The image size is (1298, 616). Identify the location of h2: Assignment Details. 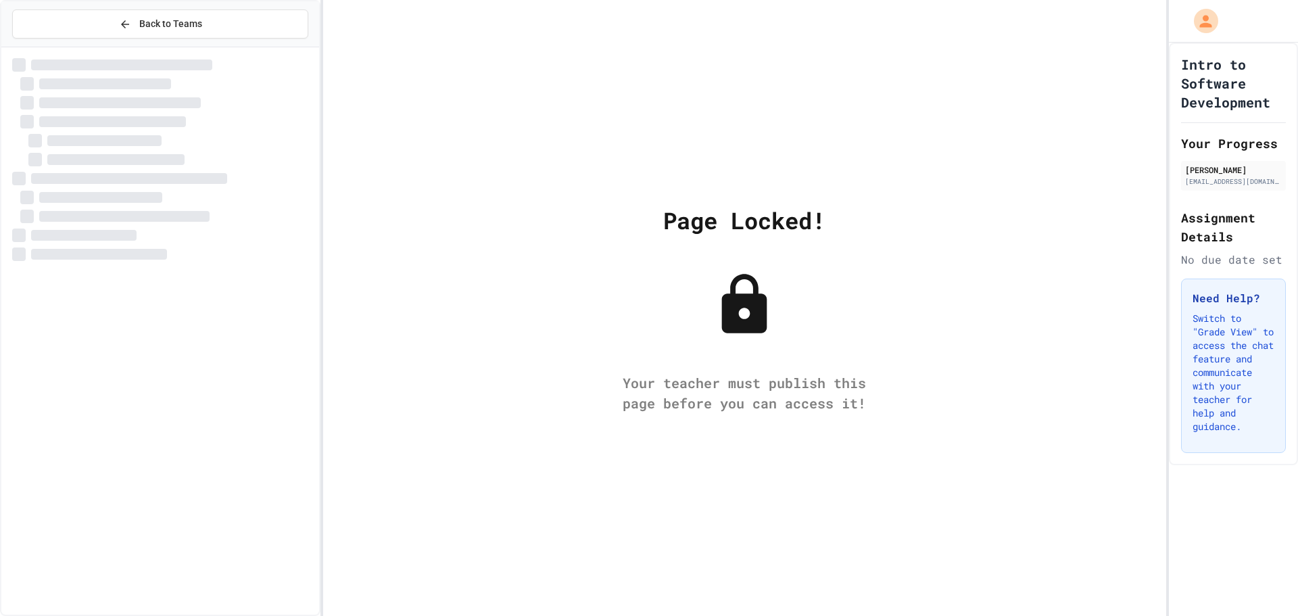
(1233, 227).